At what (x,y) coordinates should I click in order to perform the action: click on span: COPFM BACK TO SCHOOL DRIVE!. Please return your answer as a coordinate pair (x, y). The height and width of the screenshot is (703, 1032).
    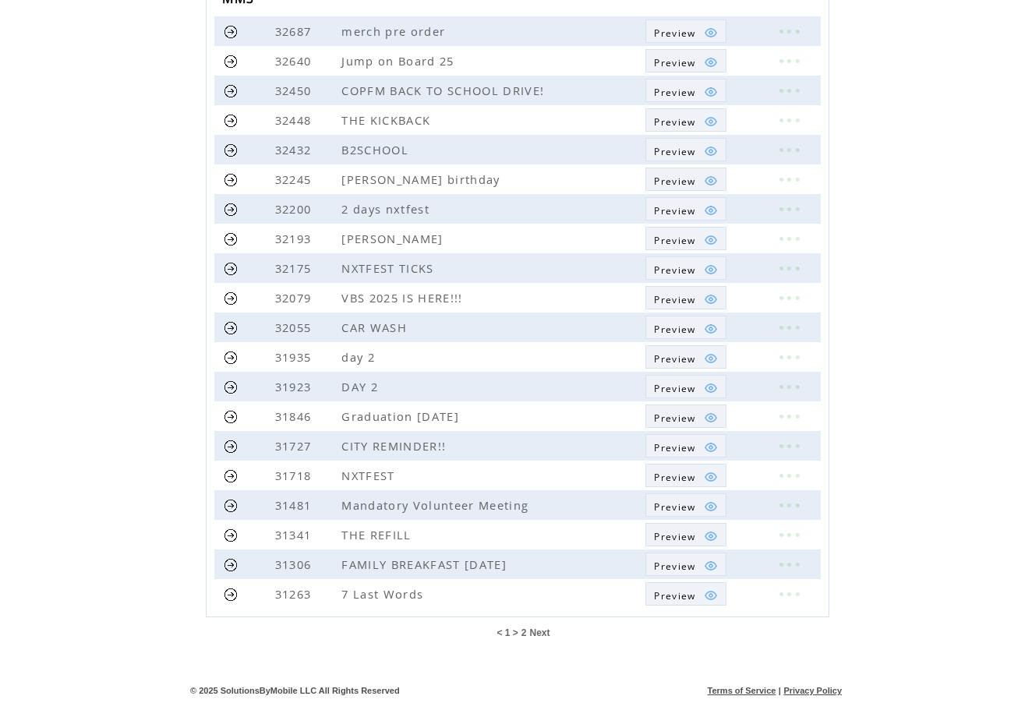
    Looking at the image, I should click on (444, 90).